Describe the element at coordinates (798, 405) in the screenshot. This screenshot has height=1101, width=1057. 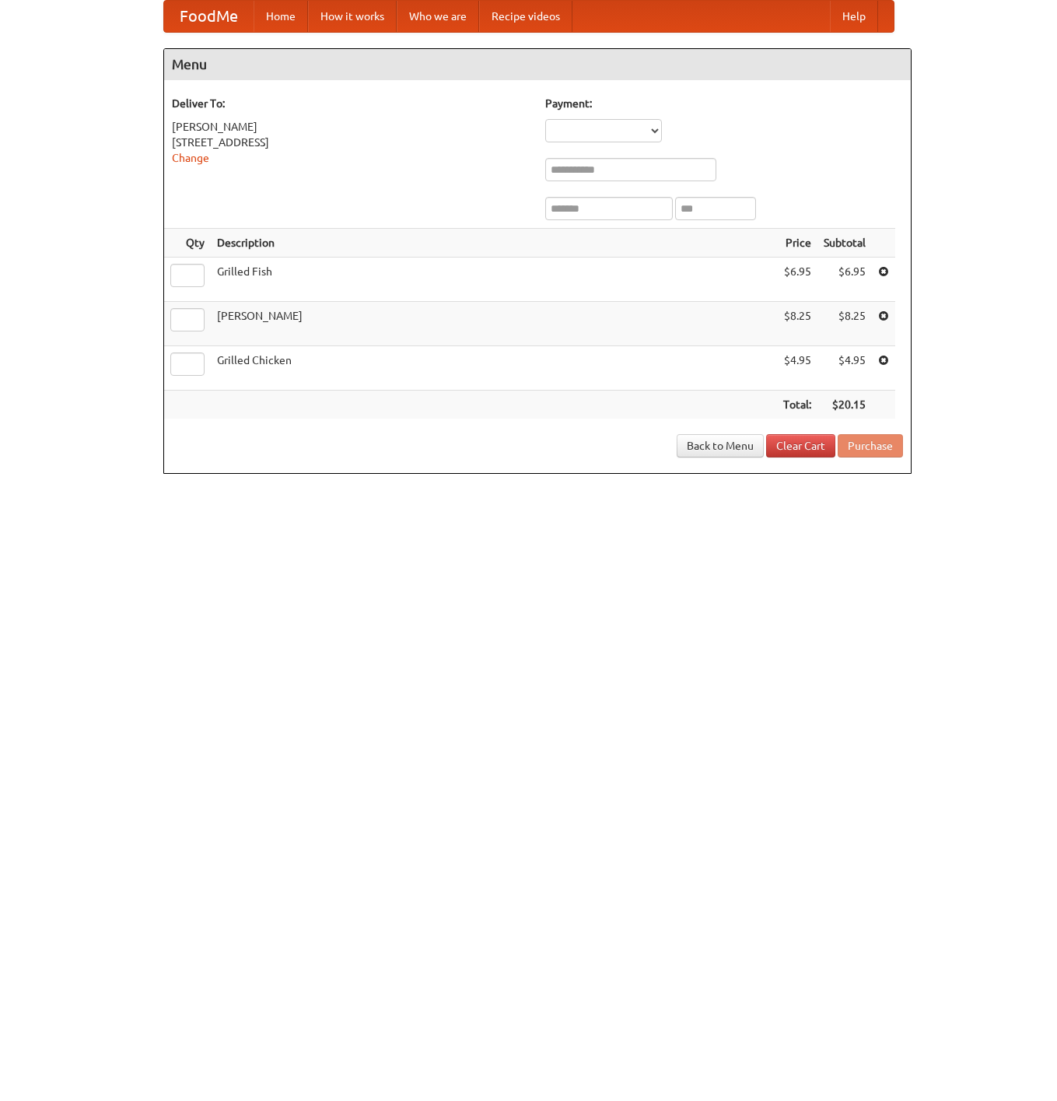
I see `th: Total:` at that location.